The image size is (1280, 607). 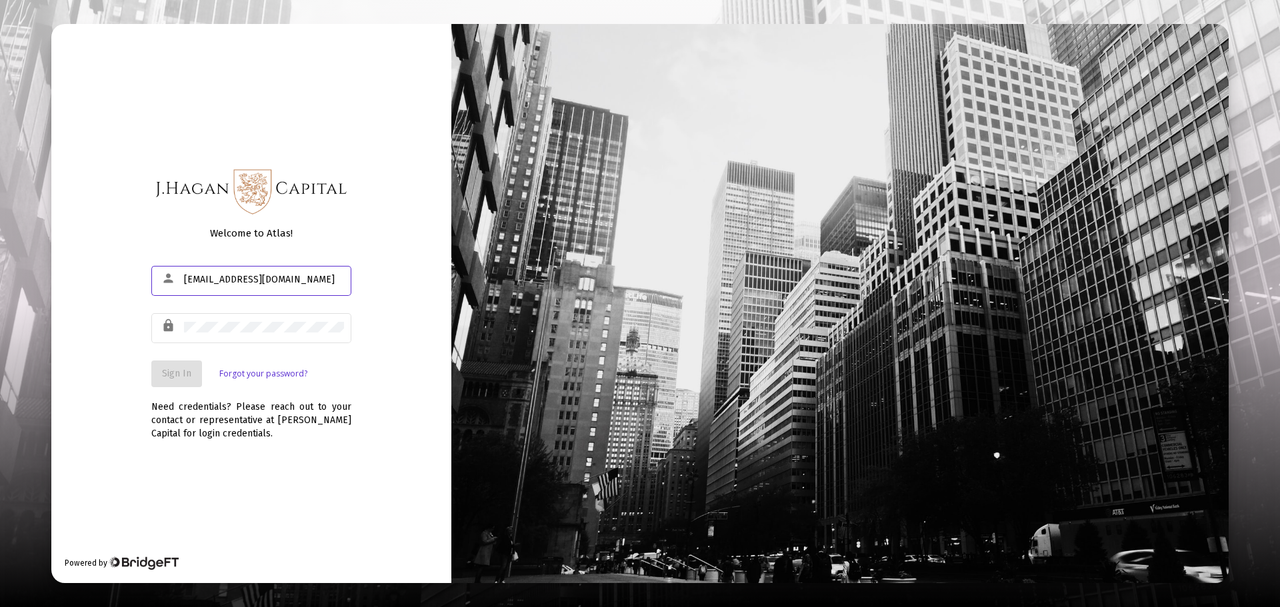 I want to click on img: Bridge Financial Technology Logo, so click(x=143, y=563).